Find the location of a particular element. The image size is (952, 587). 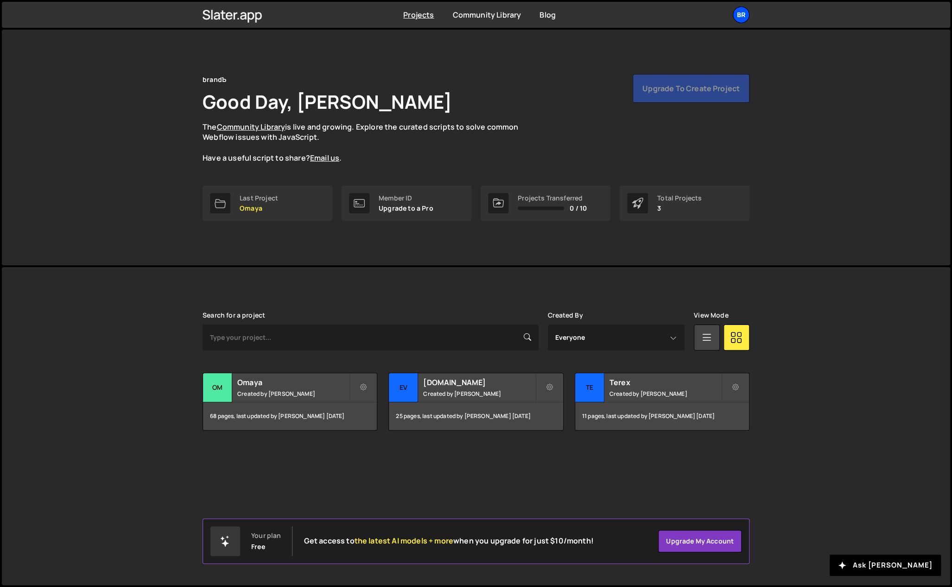

a: Email us is located at coordinates (324, 158).